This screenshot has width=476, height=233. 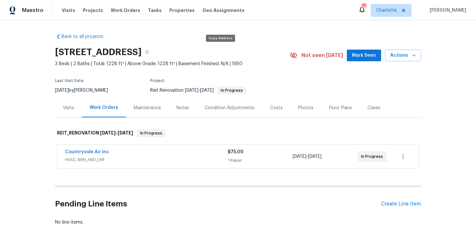 I want to click on div: Floor Plans, so click(x=340, y=108).